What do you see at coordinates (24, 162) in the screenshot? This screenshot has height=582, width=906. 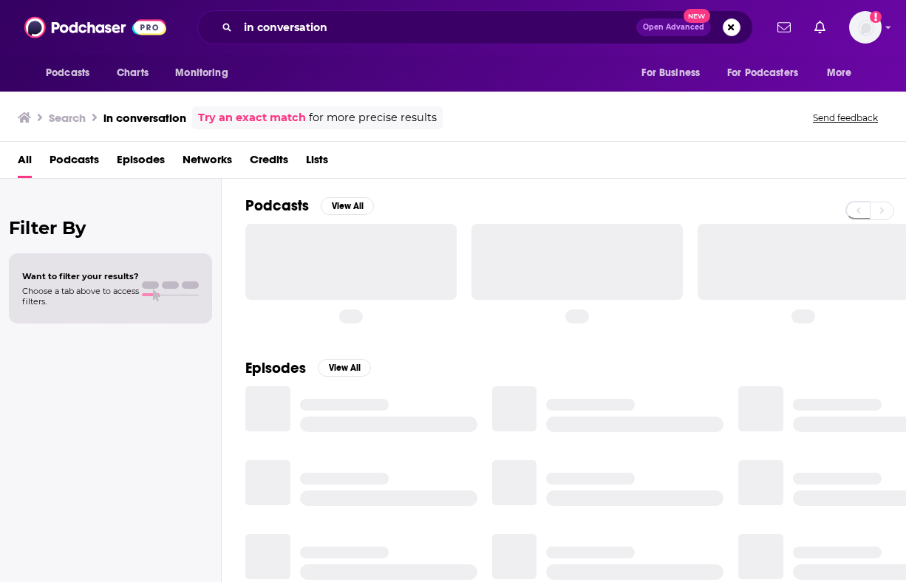 I see `a: All` at bounding box center [24, 162].